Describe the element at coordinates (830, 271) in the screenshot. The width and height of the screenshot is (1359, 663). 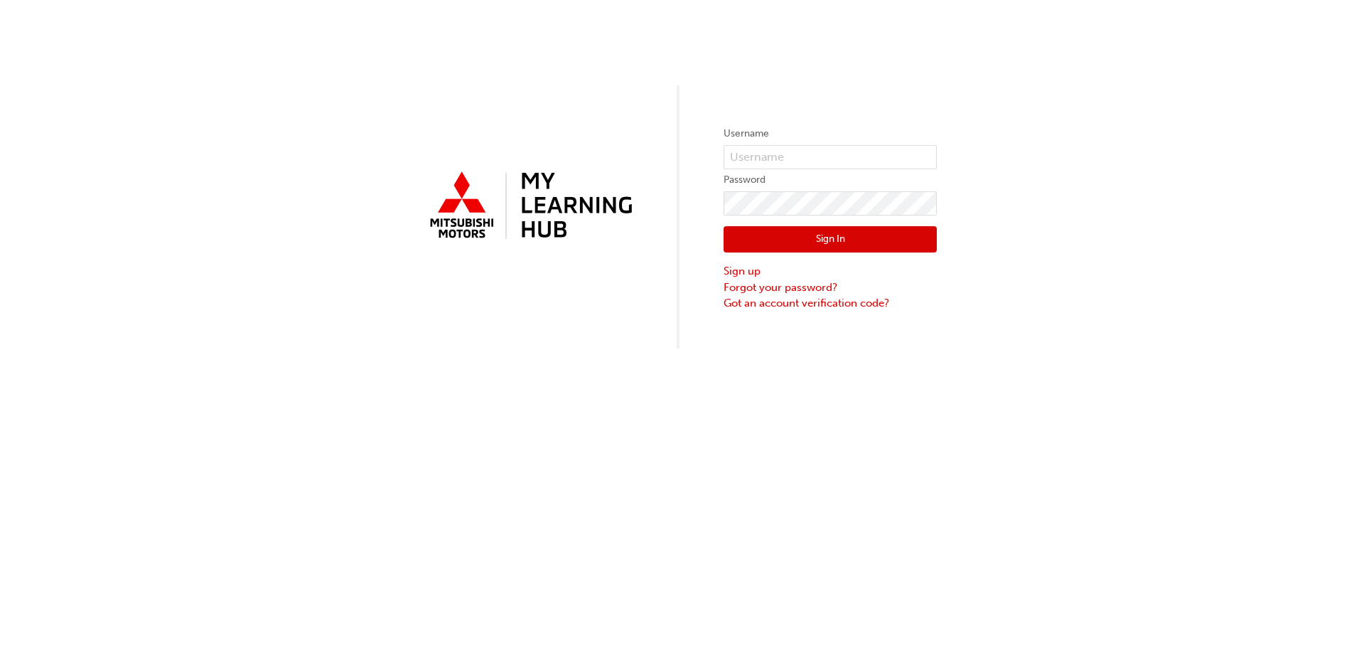
I see `a: Sign up` at that location.